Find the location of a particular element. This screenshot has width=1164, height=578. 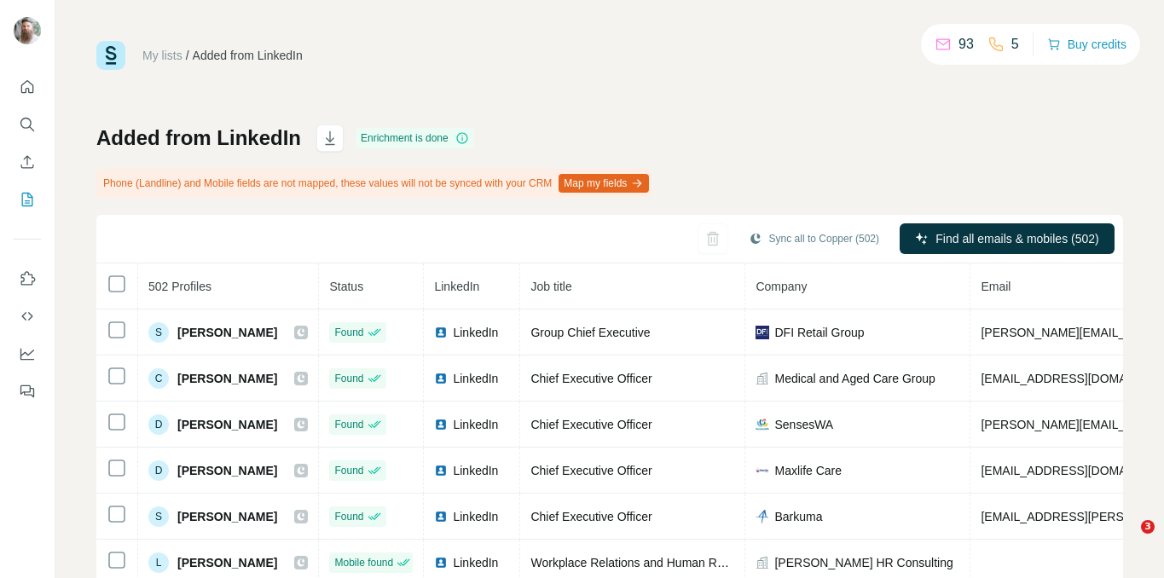

button: Sync all to Copper (502) is located at coordinates (813, 239).